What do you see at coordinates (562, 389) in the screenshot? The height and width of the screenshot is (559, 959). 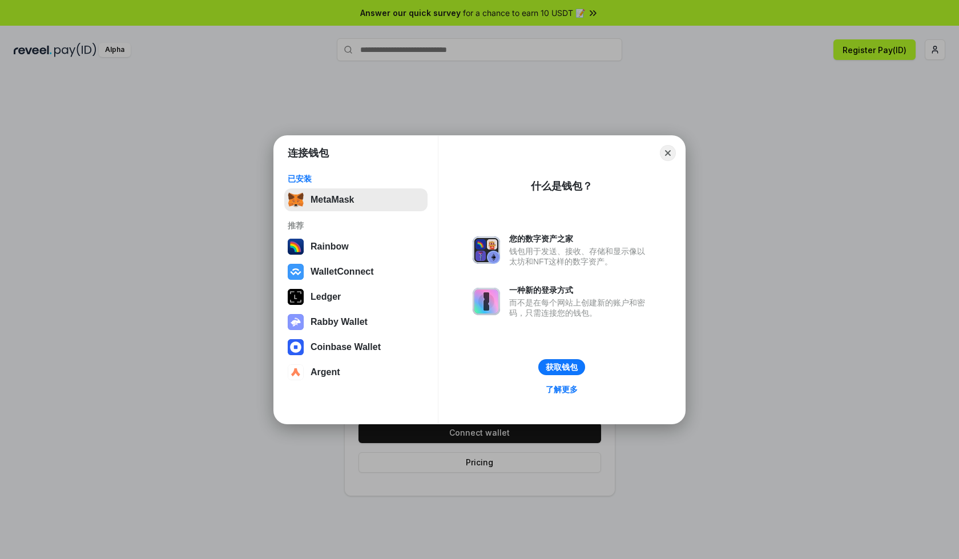 I see `div: 了解更多` at bounding box center [562, 389].